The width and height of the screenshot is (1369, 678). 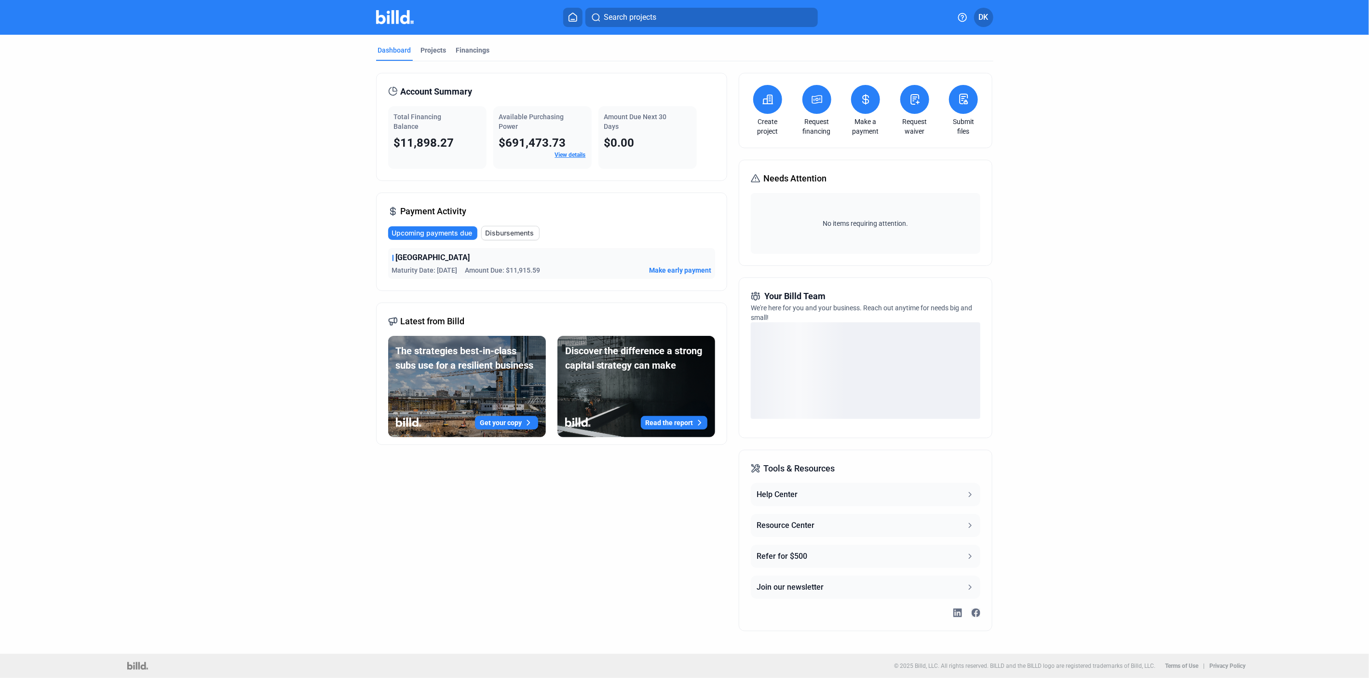 I want to click on span: We're here for you and your business. Reach out anytime for needs big and small!, so click(x=862, y=313).